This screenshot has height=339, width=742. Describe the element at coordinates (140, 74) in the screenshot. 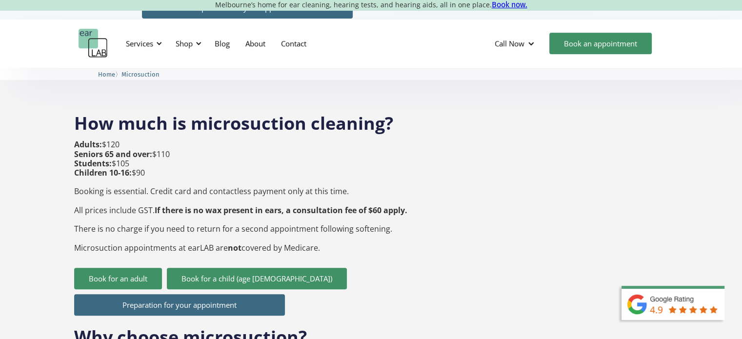

I see `span: Microsuction` at that location.